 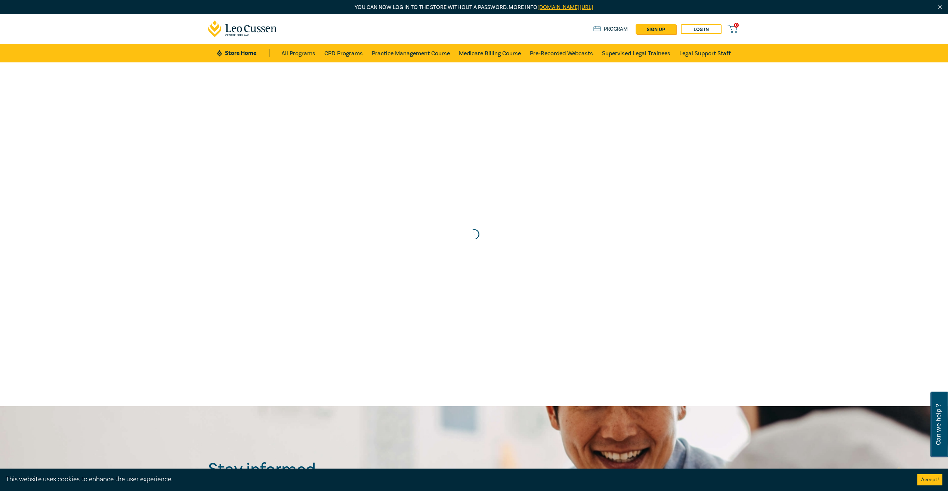 I want to click on a: Practice Management Course, so click(x=411, y=53).